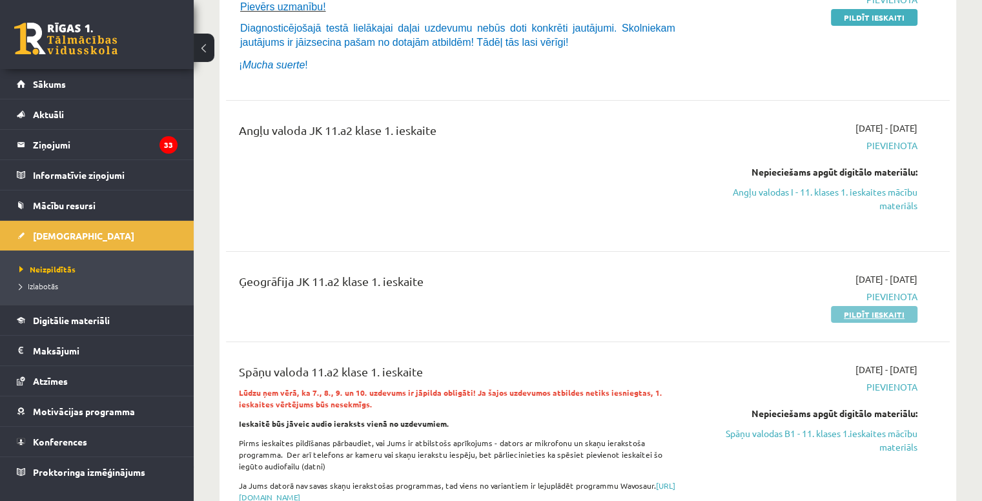 The width and height of the screenshot is (982, 501). I want to click on span: Konferences, so click(60, 441).